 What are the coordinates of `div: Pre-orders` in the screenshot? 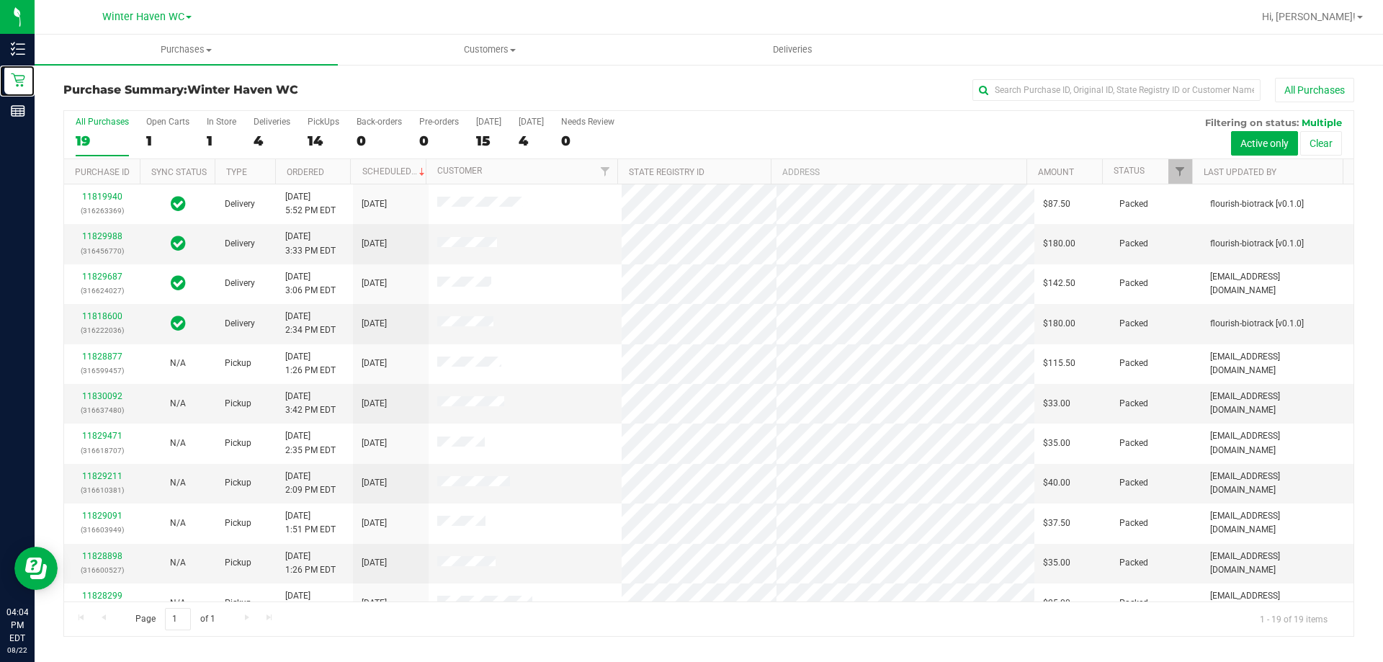 It's located at (439, 122).